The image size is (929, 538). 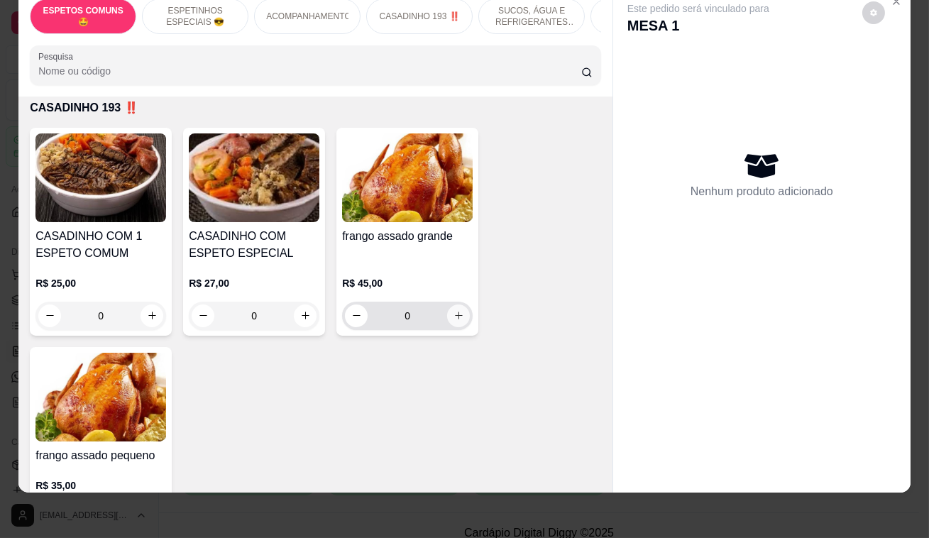 I want to click on p: ACOMPANHAMENTOS, so click(x=307, y=16).